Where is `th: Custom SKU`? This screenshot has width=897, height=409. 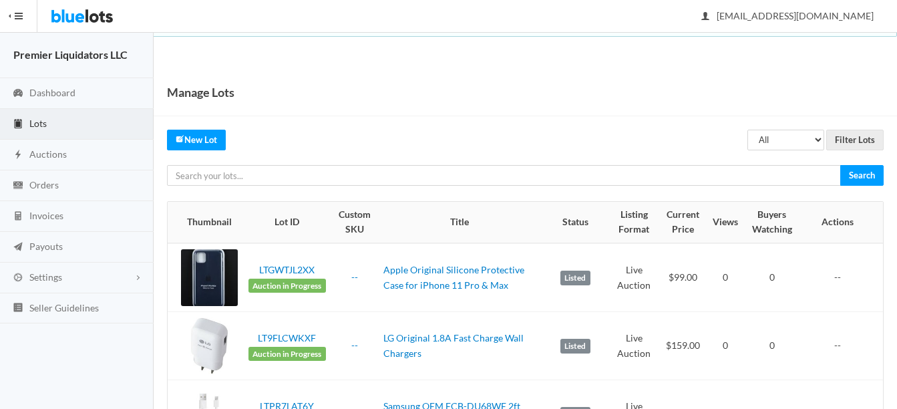 th: Custom SKU is located at coordinates (355, 222).